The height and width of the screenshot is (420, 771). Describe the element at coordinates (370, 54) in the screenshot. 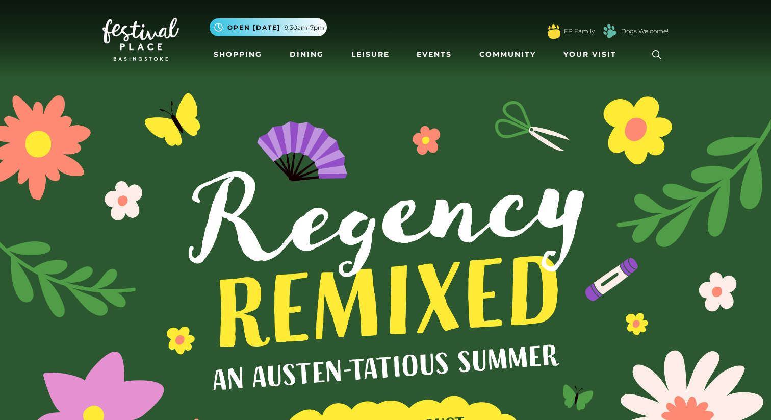

I see `a: Leisure` at that location.